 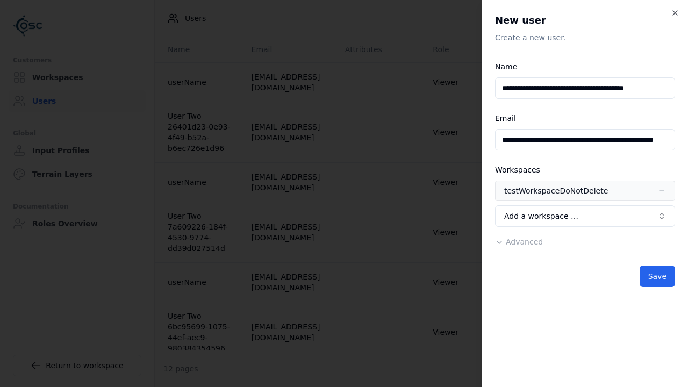 What do you see at coordinates (506, 67) in the screenshot?
I see `label: Name` at bounding box center [506, 67].